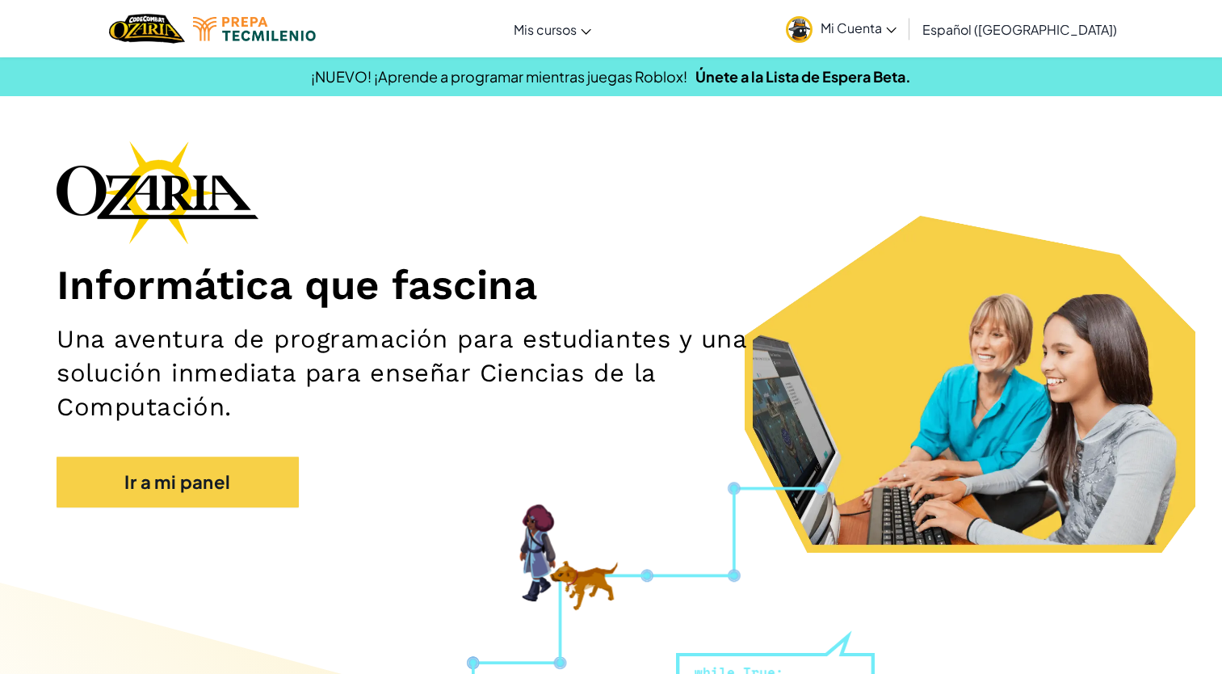 The width and height of the screenshot is (1222, 674). What do you see at coordinates (552, 29) in the screenshot?
I see `a: Mis cursos` at bounding box center [552, 29].